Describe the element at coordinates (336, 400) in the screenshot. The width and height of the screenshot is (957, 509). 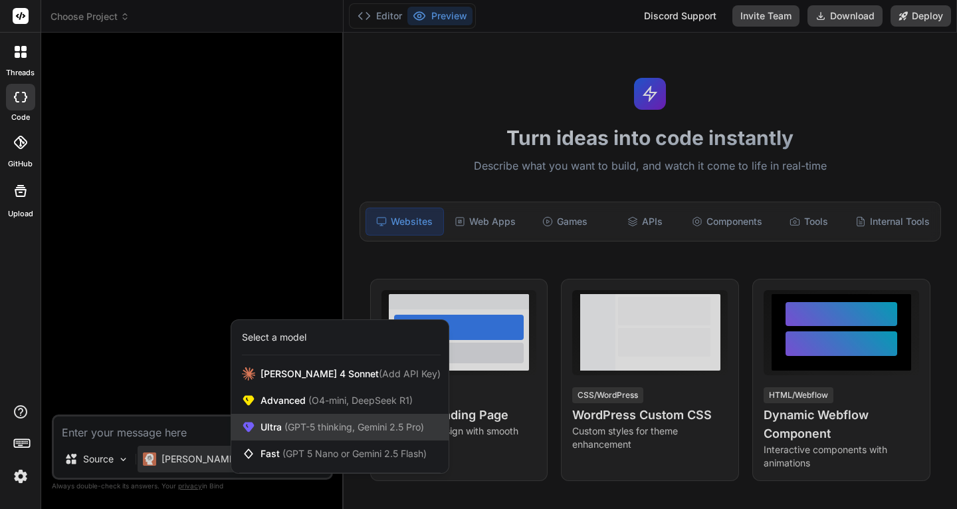
I see `span: Advanced` at that location.